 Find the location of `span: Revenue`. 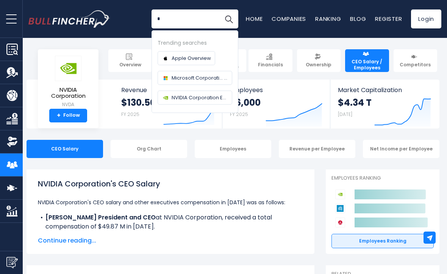

span: Revenue is located at coordinates (168, 90).